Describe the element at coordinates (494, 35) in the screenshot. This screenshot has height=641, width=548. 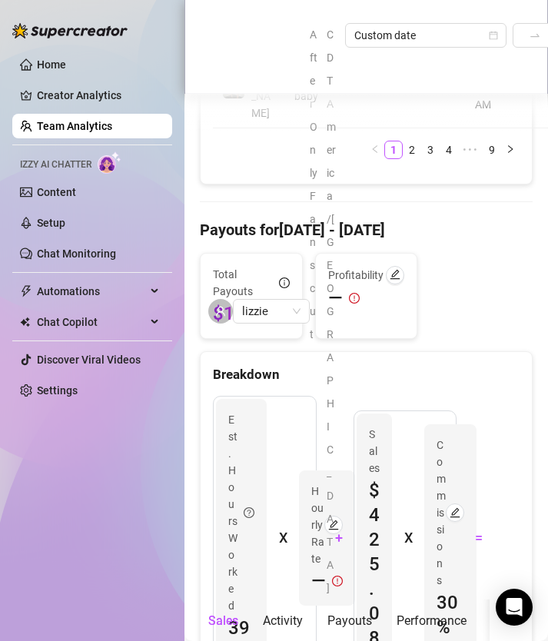
I see `span: calendar` at that location.